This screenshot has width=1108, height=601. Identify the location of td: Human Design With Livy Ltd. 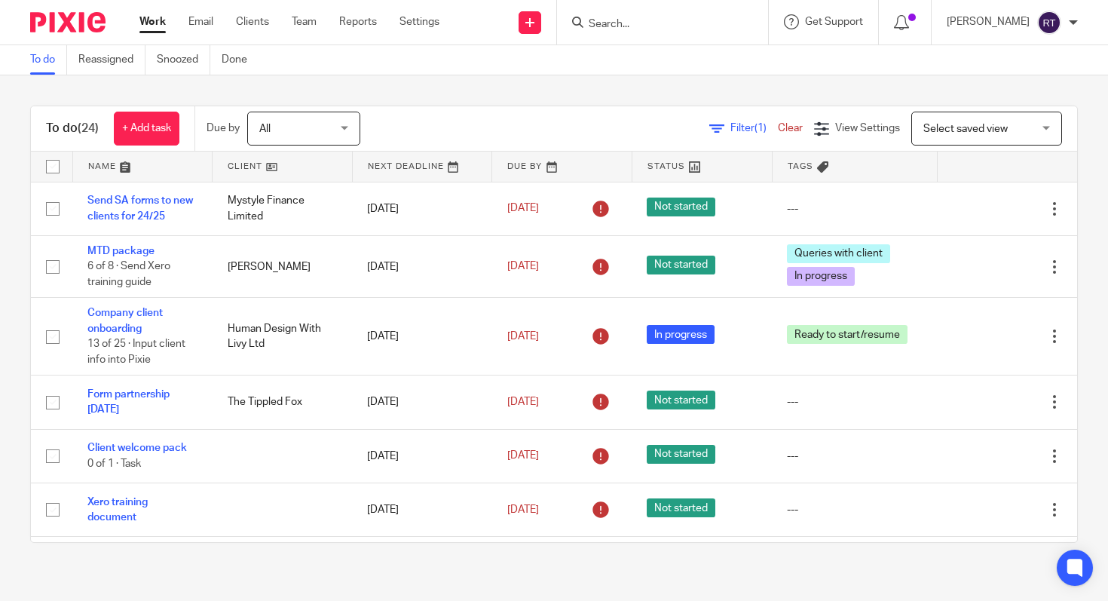
(283, 336).